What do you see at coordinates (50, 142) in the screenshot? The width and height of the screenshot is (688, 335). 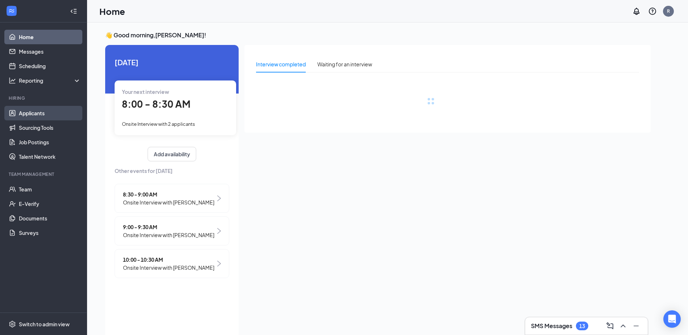 I see `a: Job Postings` at bounding box center [50, 142].